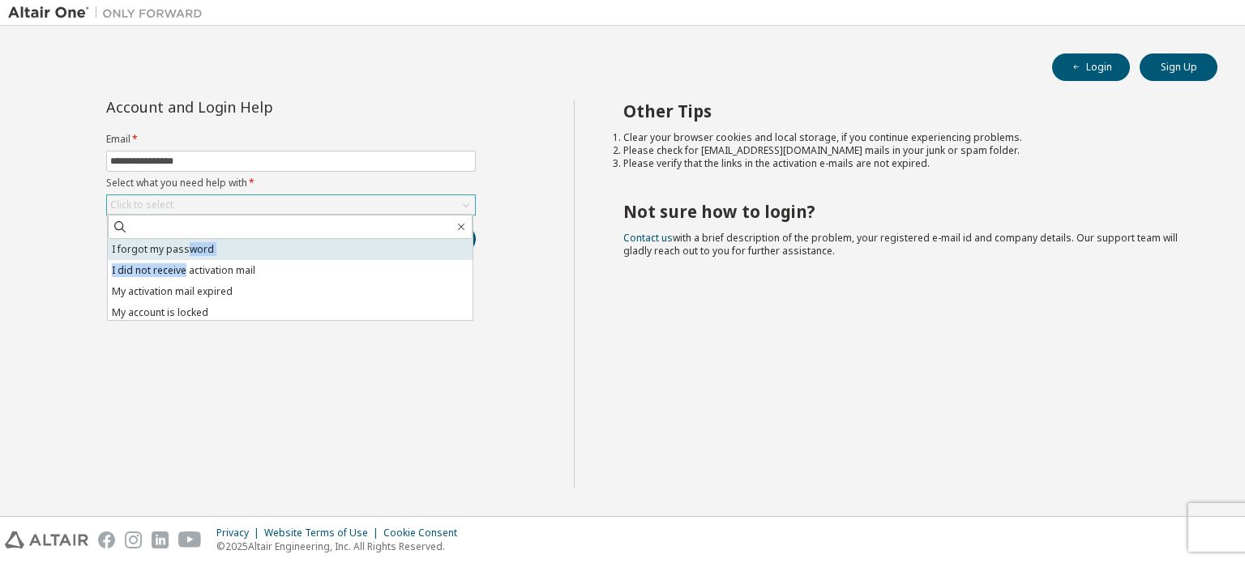 Image resolution: width=1245 pixels, height=563 pixels. Describe the element at coordinates (291, 183) in the screenshot. I see `label: Select what you need help with` at that location.